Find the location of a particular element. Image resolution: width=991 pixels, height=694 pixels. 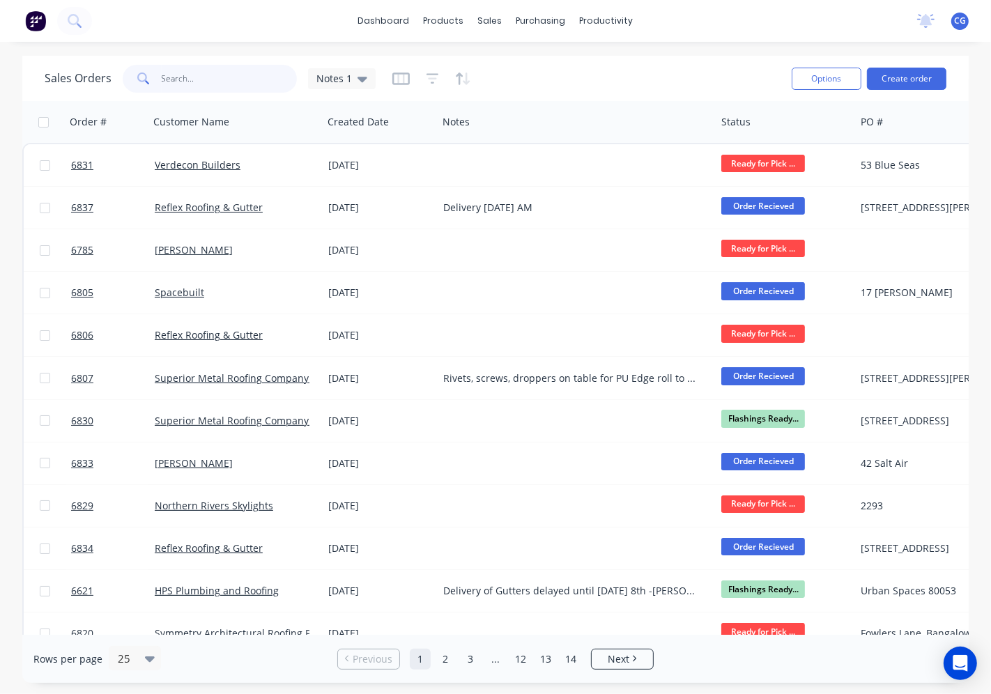

a: Northern Rivers Skylights is located at coordinates (214, 505).